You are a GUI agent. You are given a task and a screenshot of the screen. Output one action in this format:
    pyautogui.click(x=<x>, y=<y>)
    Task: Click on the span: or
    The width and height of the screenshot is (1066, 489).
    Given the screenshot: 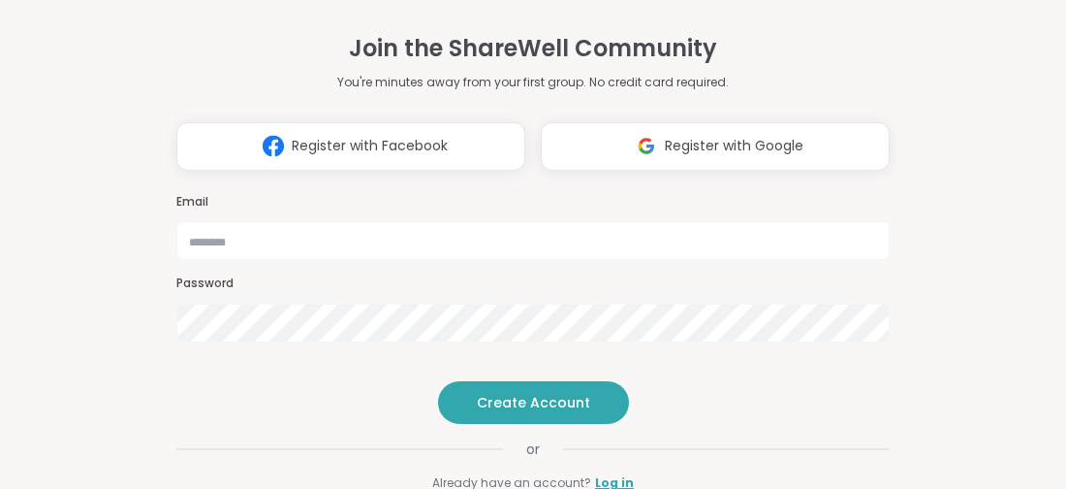 What is the action you would take?
    pyautogui.click(x=533, y=449)
    